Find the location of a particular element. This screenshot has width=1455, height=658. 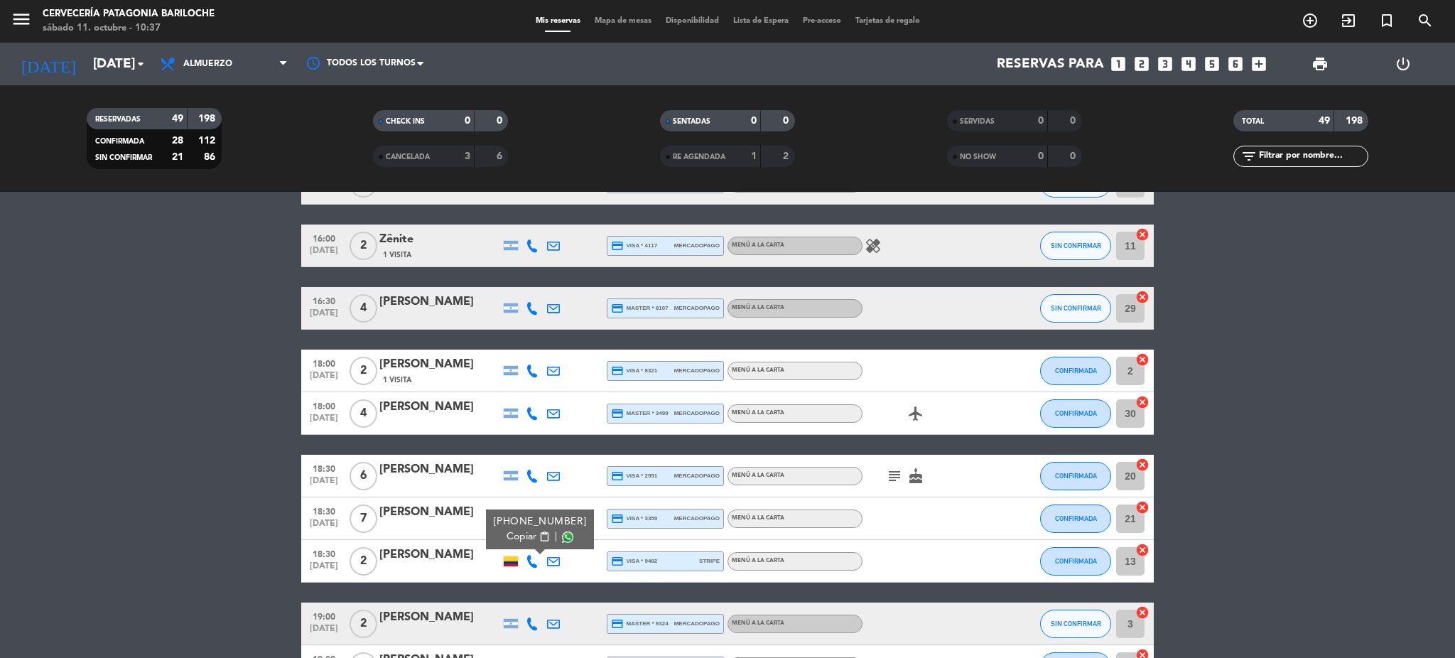

strong: 21 is located at coordinates (178, 157).